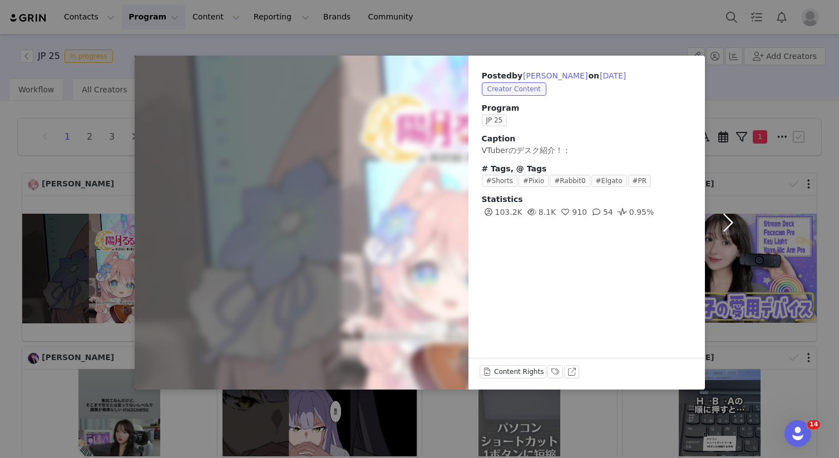 The width and height of the screenshot is (839, 458). What do you see at coordinates (514, 169) in the screenshot?
I see `span: # Tags, @ Tags` at bounding box center [514, 169].